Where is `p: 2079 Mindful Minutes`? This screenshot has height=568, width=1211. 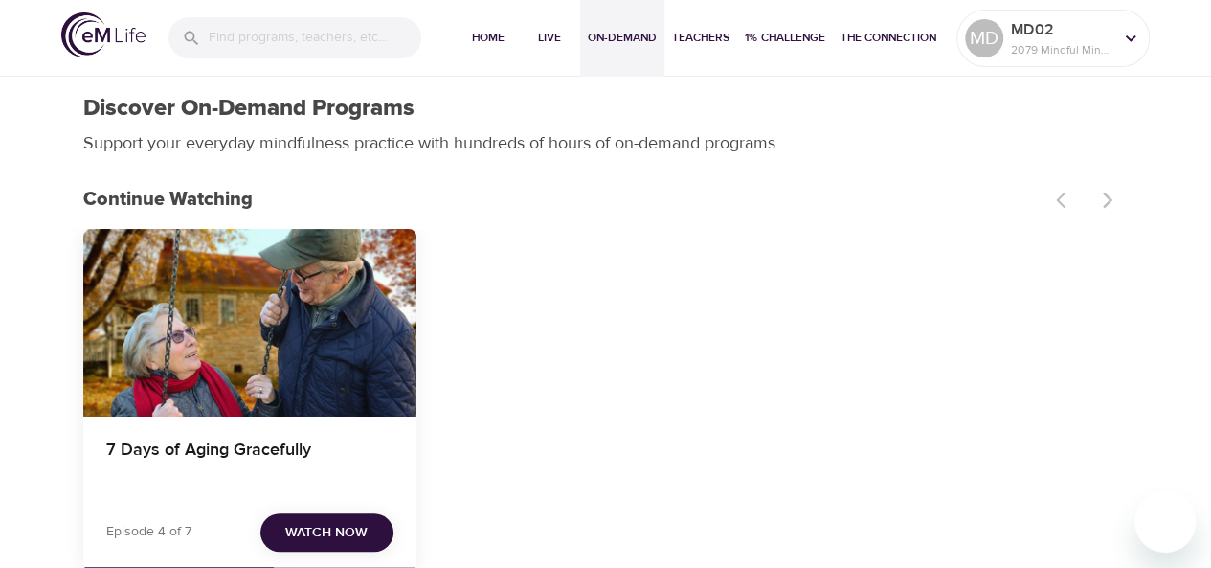 p: 2079 Mindful Minutes is located at coordinates (1062, 50).